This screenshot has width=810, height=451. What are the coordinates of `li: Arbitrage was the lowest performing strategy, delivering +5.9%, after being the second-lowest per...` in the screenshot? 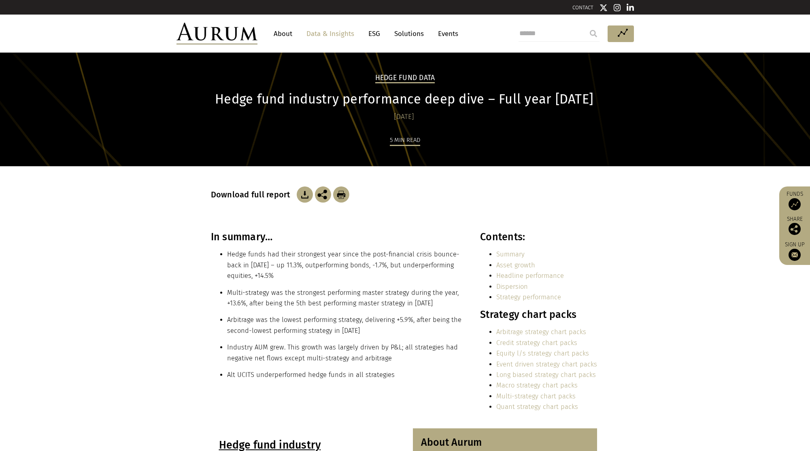 It's located at (345, 325).